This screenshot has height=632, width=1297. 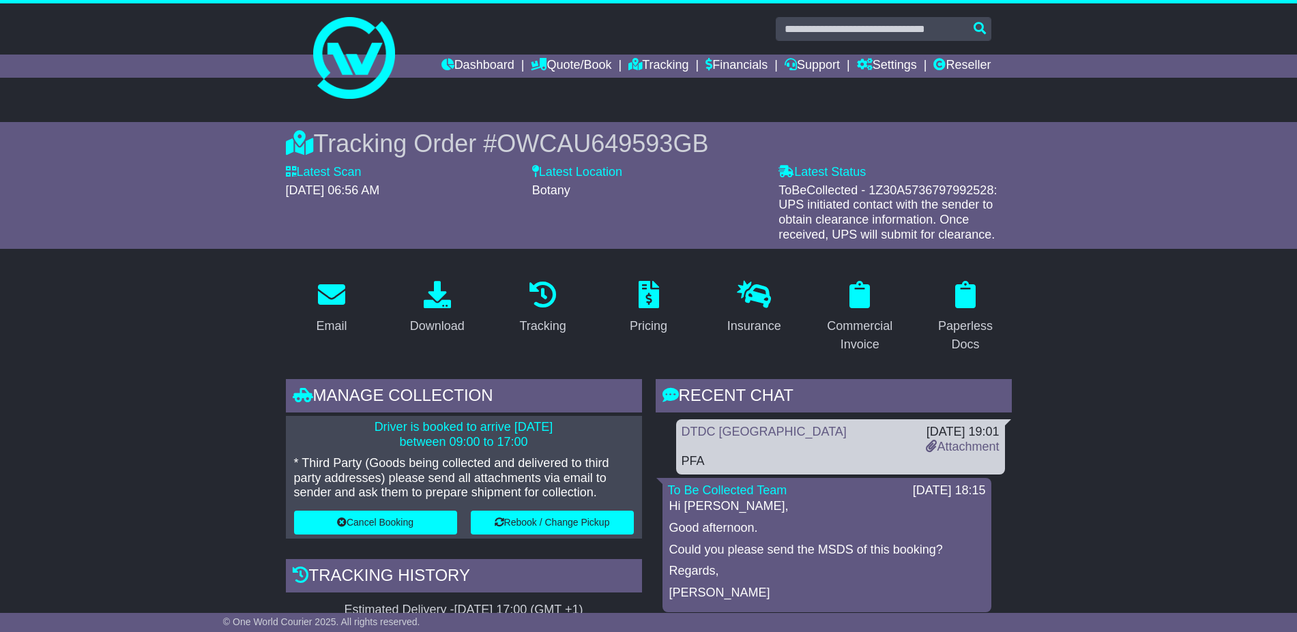 I want to click on div: Estimated Delivery -, so click(x=464, y=610).